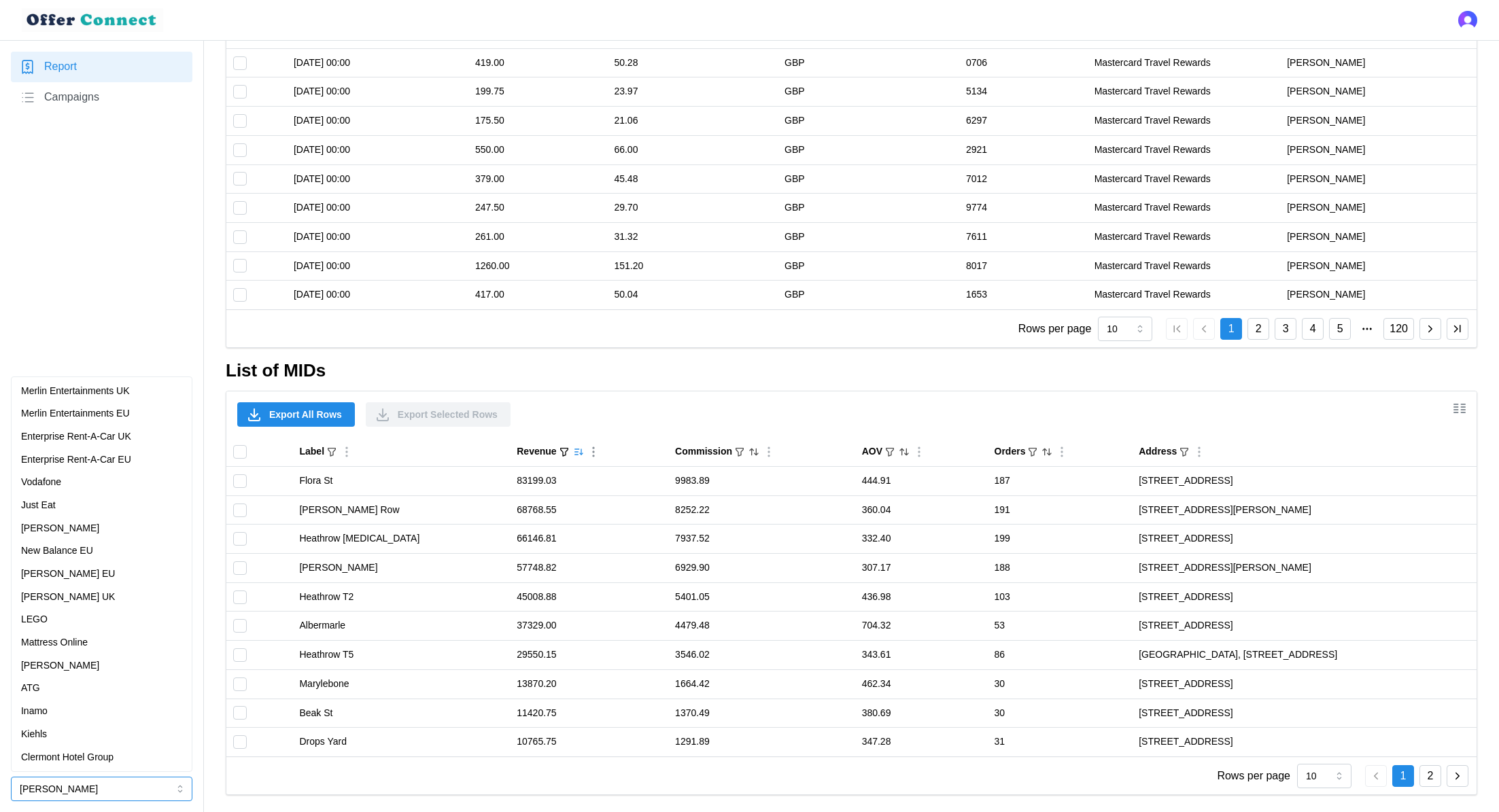  I want to click on td: 50.28, so click(693, 62).